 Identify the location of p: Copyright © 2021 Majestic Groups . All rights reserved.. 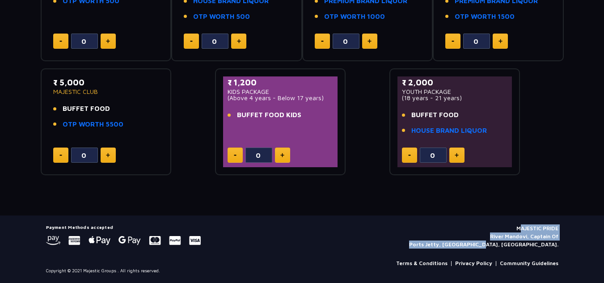
(103, 270).